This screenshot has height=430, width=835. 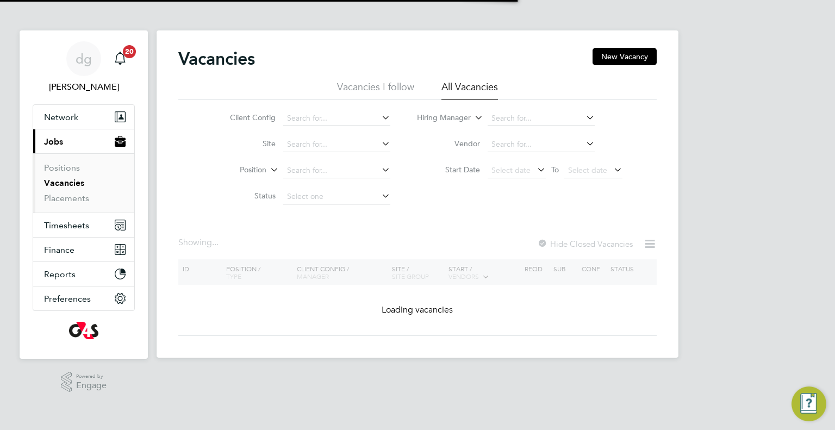 What do you see at coordinates (448, 144) in the screenshot?
I see `label: Vendor` at bounding box center [448, 144].